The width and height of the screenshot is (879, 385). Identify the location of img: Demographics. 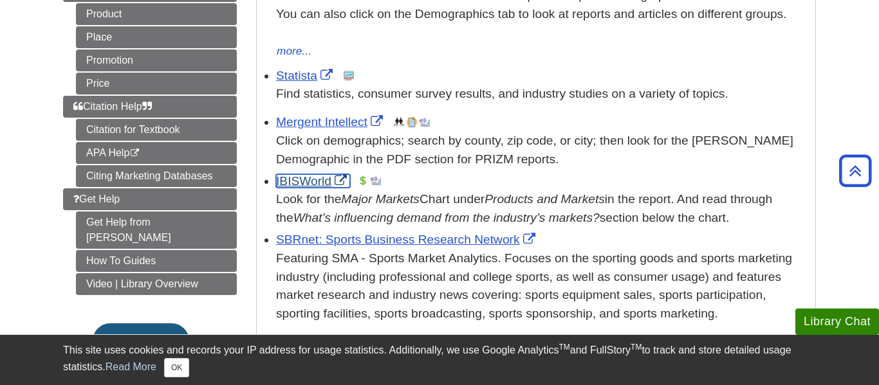
(399, 122).